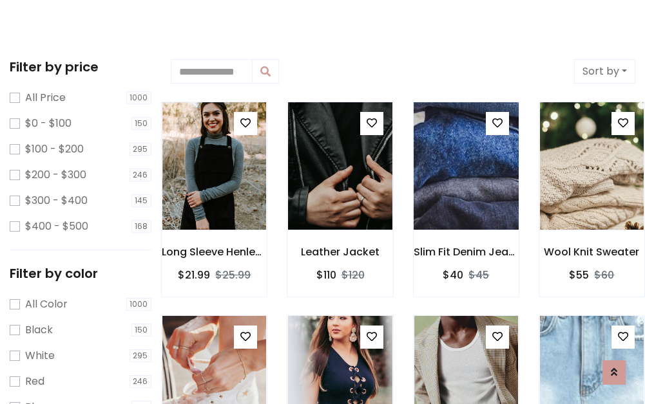  What do you see at coordinates (45, 98) in the screenshot?
I see `label: All Price` at bounding box center [45, 98].